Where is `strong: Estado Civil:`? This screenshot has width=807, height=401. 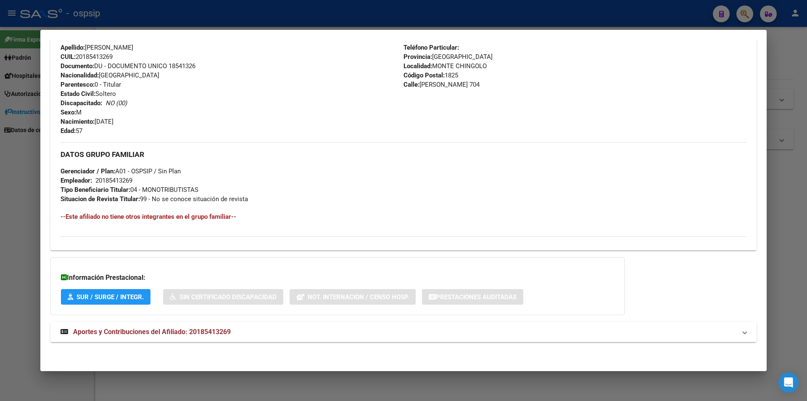
strong: Estado Civil: is located at coordinates (78, 94).